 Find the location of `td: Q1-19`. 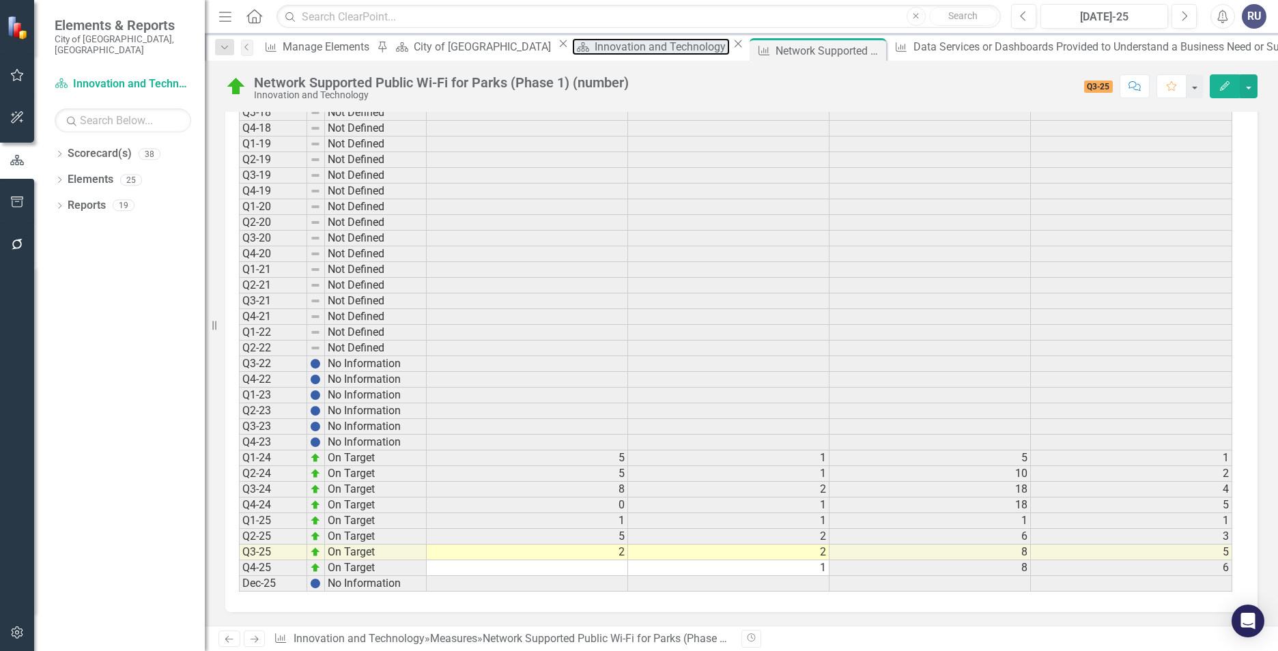

td: Q1-19 is located at coordinates (273, 144).